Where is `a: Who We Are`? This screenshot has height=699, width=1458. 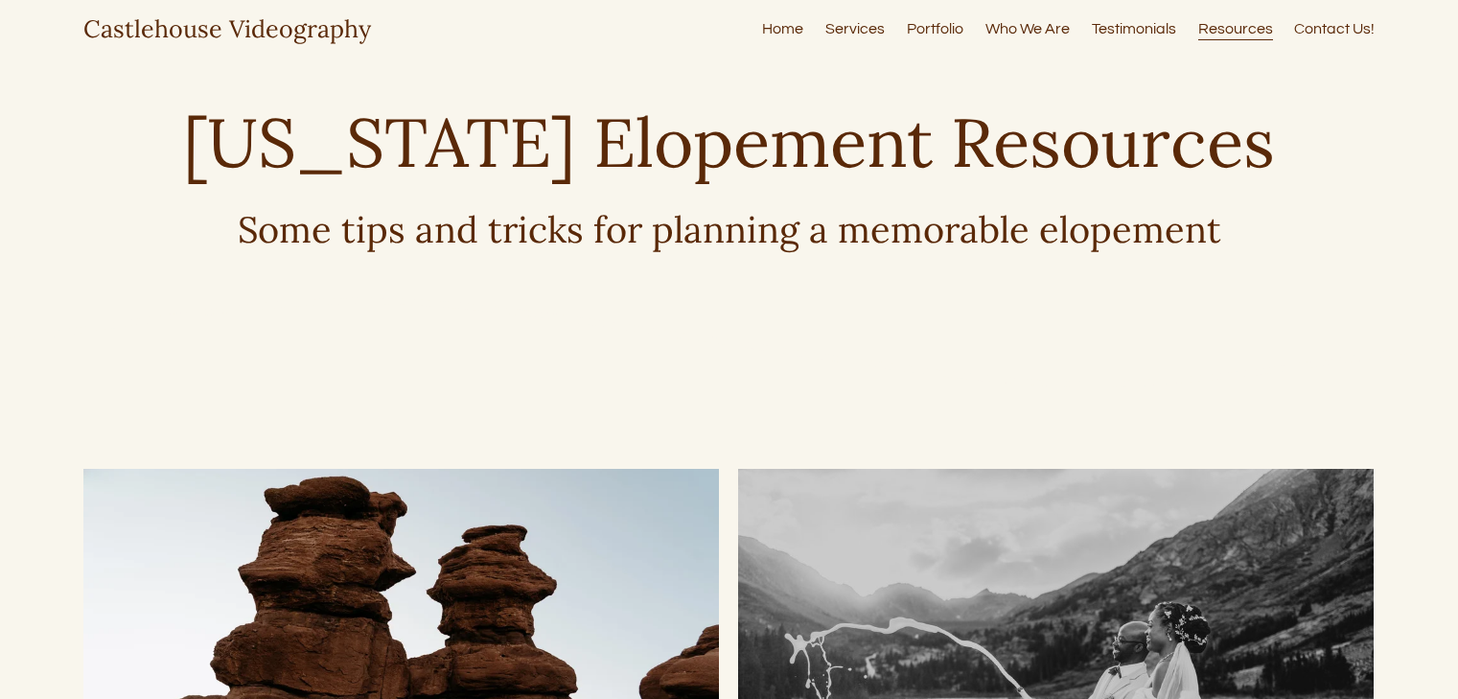
a: Who We Are is located at coordinates (1027, 29).